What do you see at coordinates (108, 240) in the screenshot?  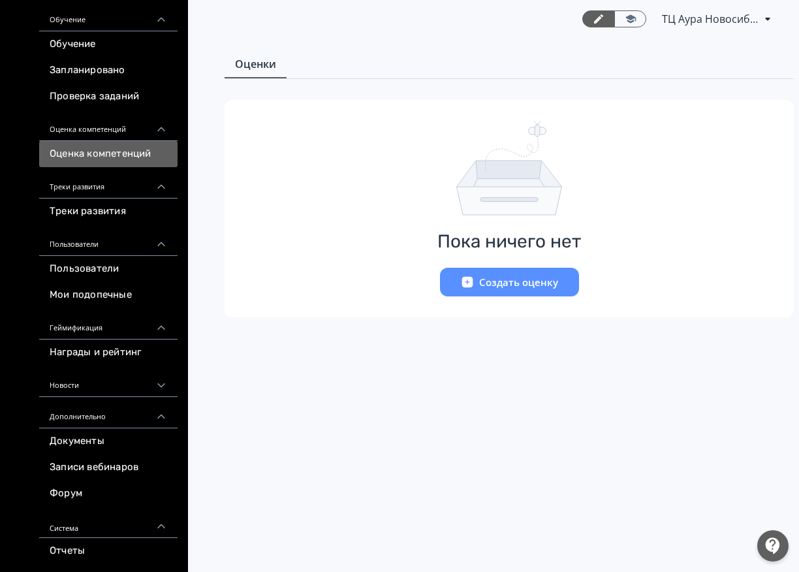 I see `div: Пользователи` at bounding box center [108, 240].